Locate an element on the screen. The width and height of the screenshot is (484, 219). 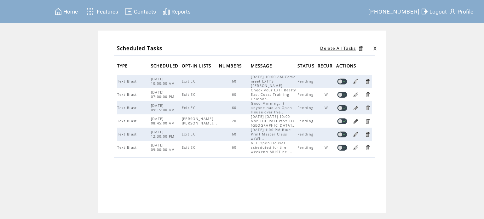
a: MESSAGE is located at coordinates (262, 66).